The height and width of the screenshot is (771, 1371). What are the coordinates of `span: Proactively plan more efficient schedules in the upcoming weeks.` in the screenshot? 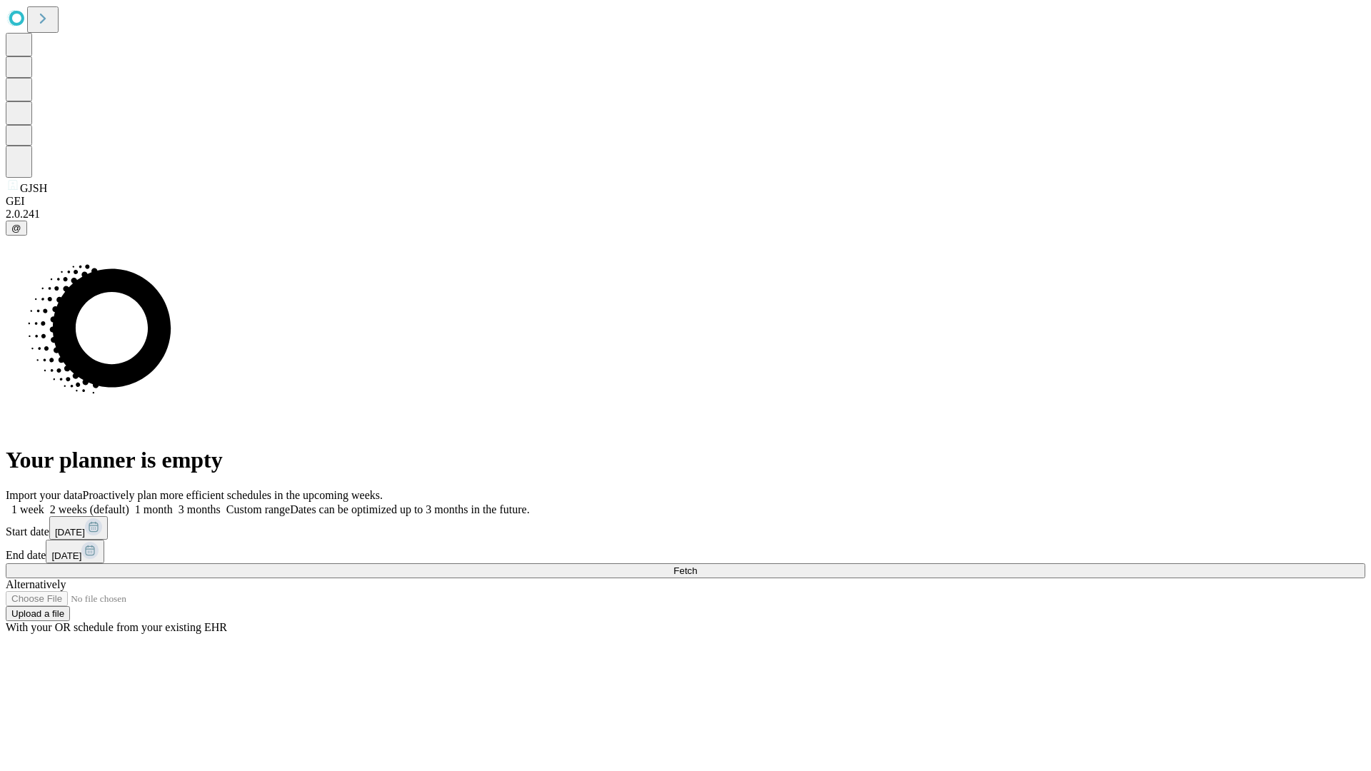 It's located at (233, 495).